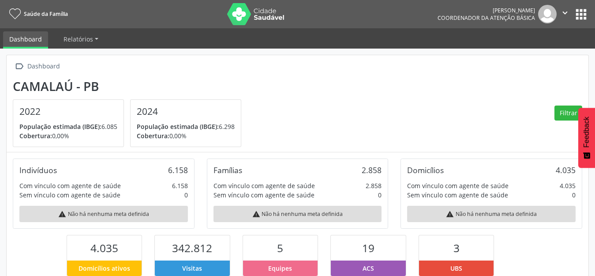 Image resolution: width=595 pixels, height=276 pixels. I want to click on span: Equipes, so click(280, 268).